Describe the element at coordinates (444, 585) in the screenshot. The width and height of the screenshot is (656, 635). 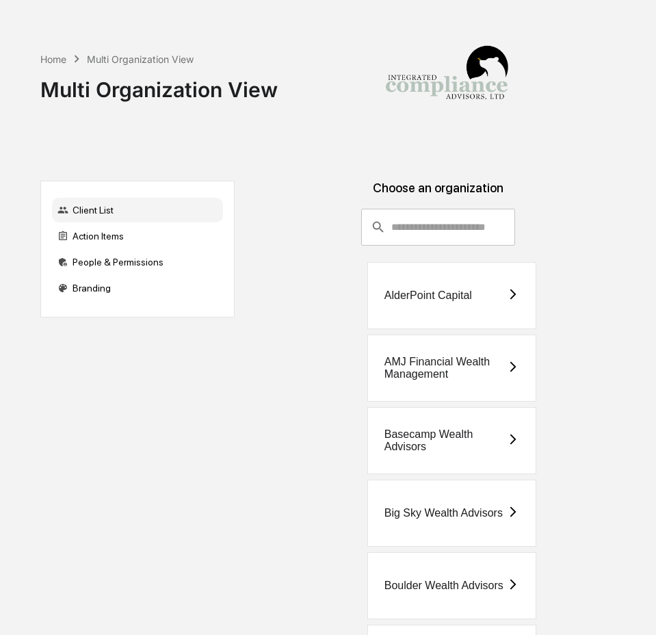
I see `div: Boulder Wealth Advisors` at that location.